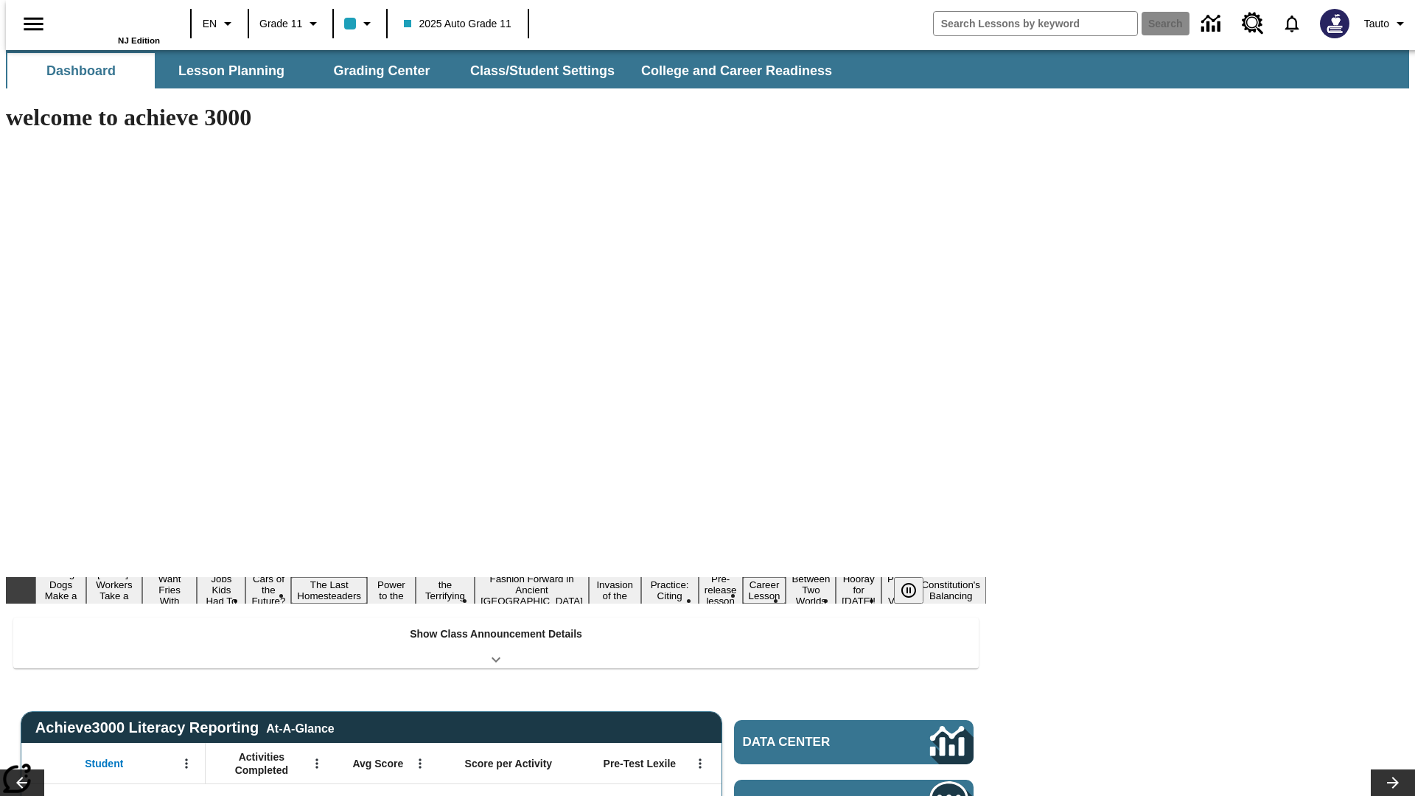 Image resolution: width=1415 pixels, height=796 pixels. I want to click on button: Profile/Settings, so click(1386, 24).